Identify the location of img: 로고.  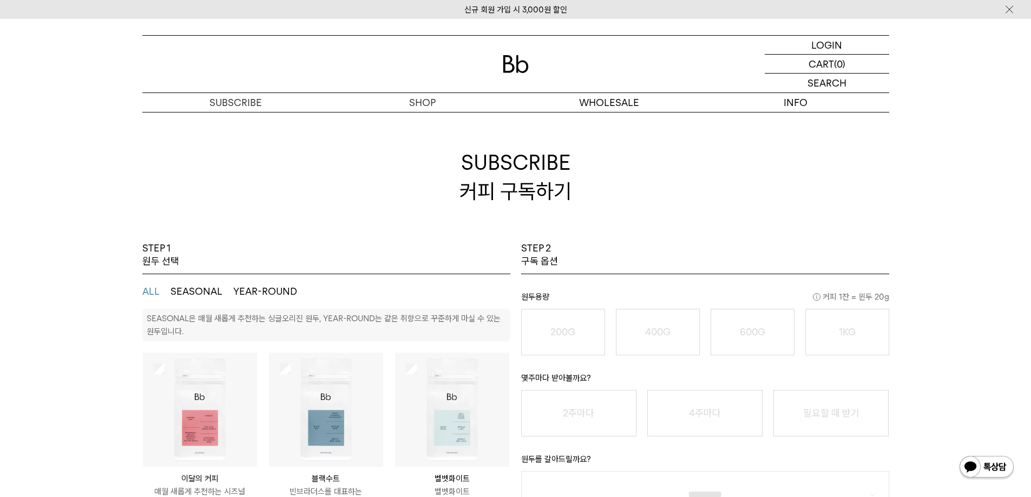
(516, 64).